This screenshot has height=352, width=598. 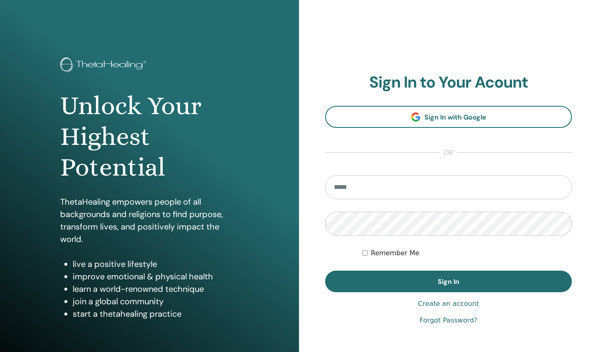 What do you see at coordinates (455, 117) in the screenshot?
I see `span: Sign In with Google` at bounding box center [455, 117].